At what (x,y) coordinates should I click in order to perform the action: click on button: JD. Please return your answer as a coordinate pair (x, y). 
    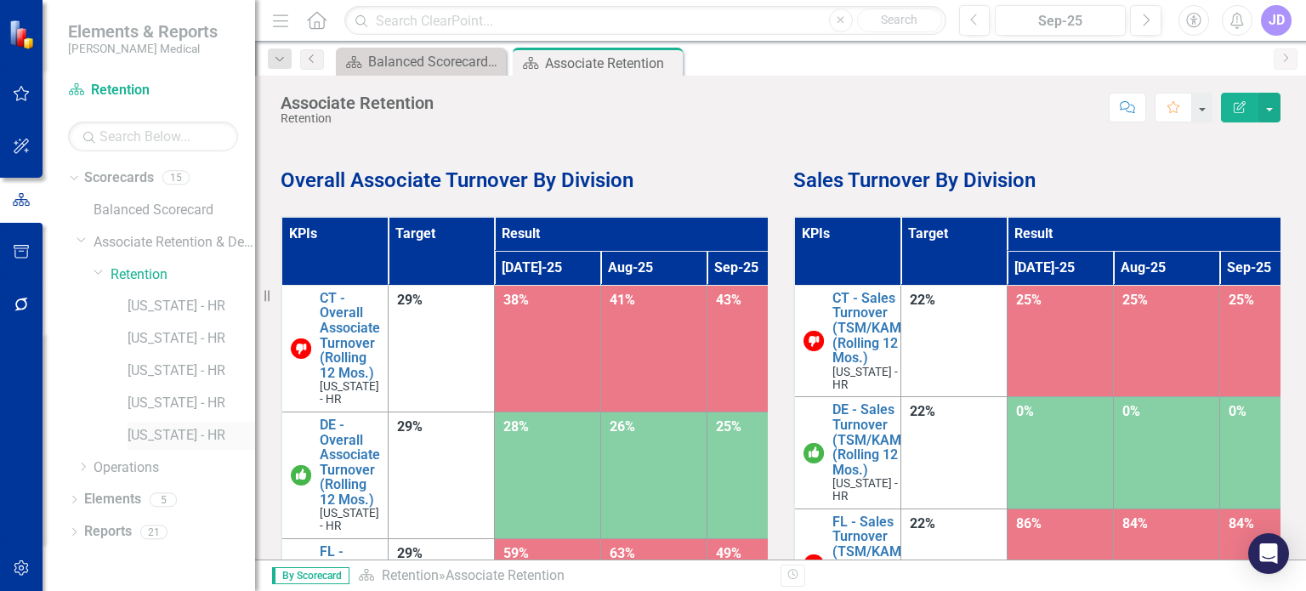
    Looking at the image, I should click on (1276, 20).